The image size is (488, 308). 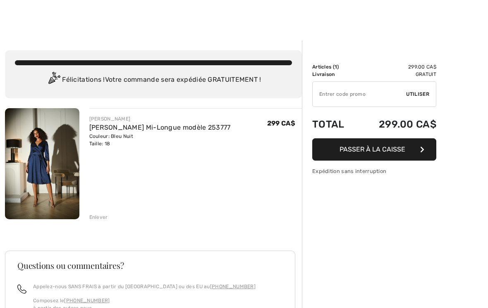 I want to click on span: 1, so click(x=336, y=67).